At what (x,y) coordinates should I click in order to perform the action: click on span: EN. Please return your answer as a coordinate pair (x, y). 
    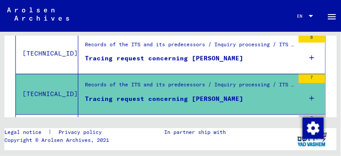
    Looking at the image, I should click on (302, 16).